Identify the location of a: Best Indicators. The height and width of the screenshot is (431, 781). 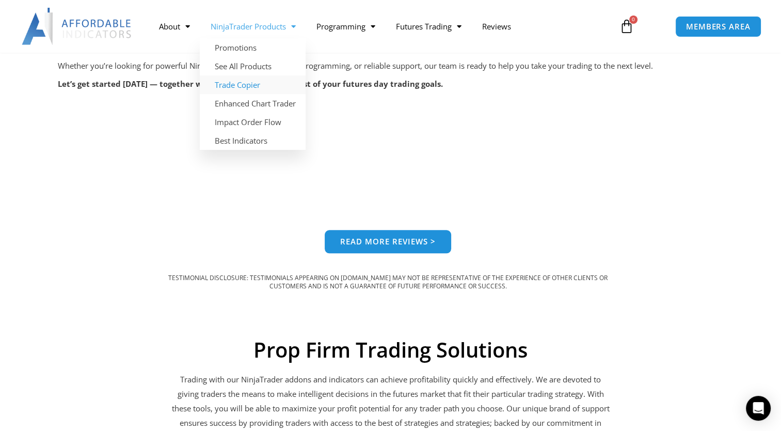
(253, 140).